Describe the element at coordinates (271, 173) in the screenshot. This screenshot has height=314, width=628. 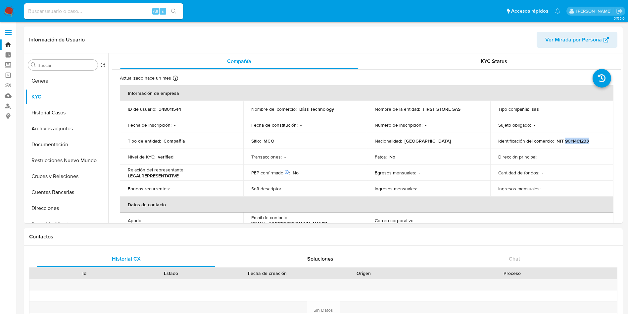
I see `p: PEP confirmado :` at that location.